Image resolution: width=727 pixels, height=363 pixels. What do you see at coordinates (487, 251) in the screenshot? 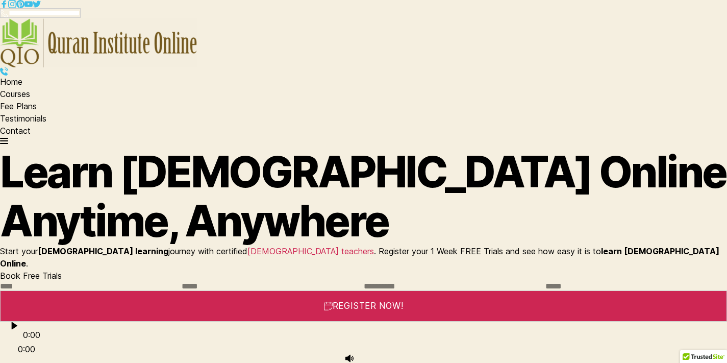
I see `span: . Register your 1 Week FREE Trials and see how easy it is to` at bounding box center [487, 251].